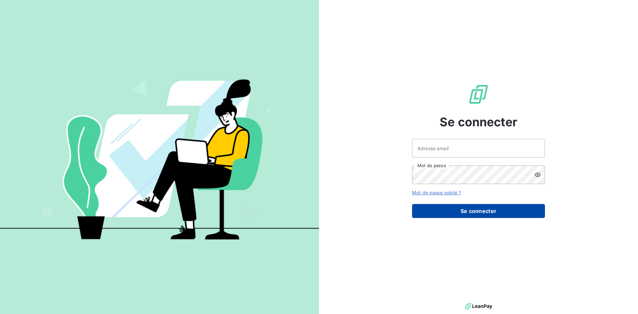 This screenshot has height=314, width=638. Describe the element at coordinates (479, 211) in the screenshot. I see `button: Se connecter` at that location.